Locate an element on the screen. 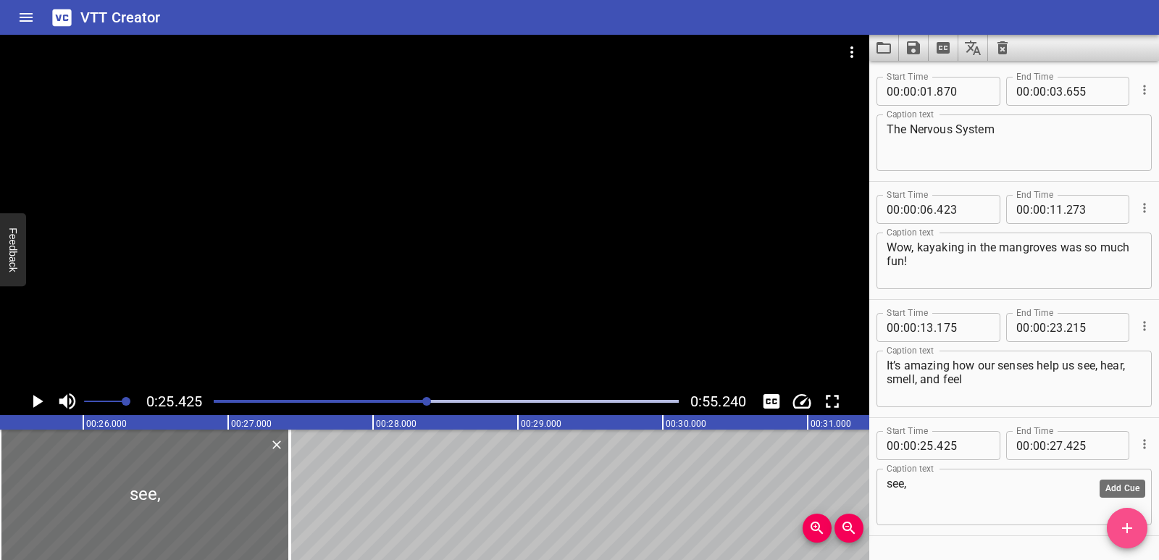 The image size is (1159, 560). text: 00:27.000 is located at coordinates (251, 424).